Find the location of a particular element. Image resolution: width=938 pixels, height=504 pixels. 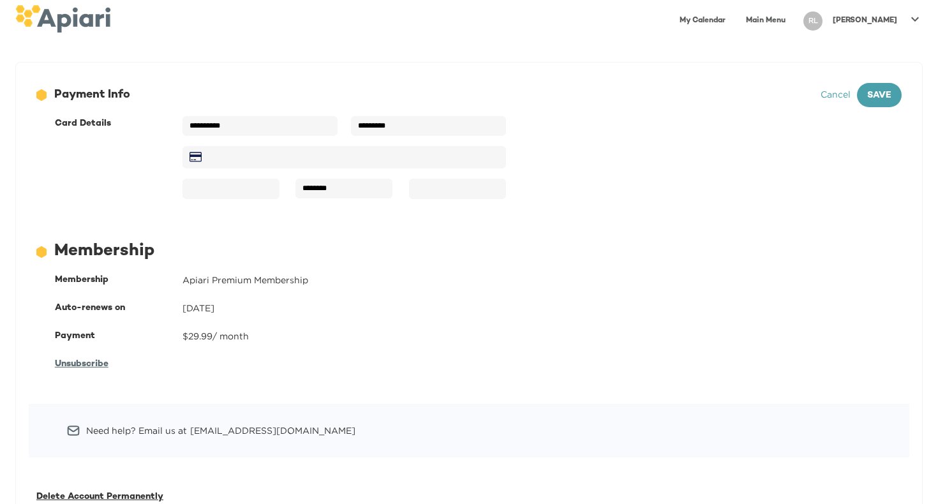

div: Apiari Premium Membership is located at coordinates (541, 280).